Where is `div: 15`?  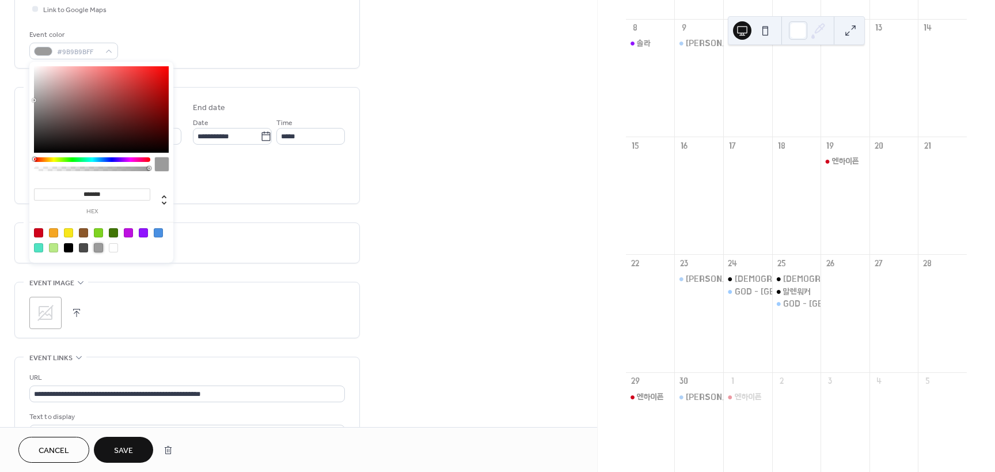
div: 15 is located at coordinates (635, 146).